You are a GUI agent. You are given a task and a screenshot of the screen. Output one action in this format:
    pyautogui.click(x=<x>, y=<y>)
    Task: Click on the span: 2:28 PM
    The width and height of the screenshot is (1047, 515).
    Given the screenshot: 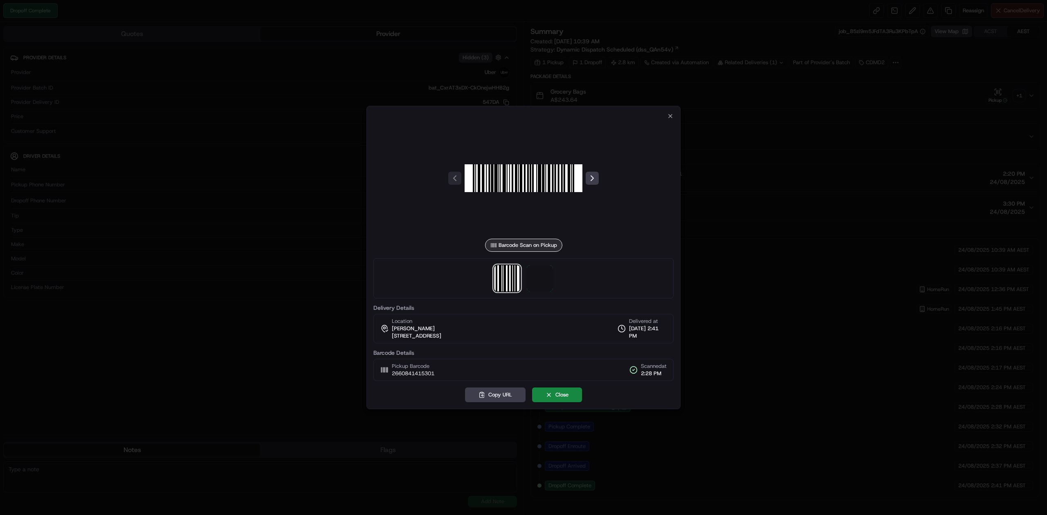 What is the action you would take?
    pyautogui.click(x=654, y=374)
    